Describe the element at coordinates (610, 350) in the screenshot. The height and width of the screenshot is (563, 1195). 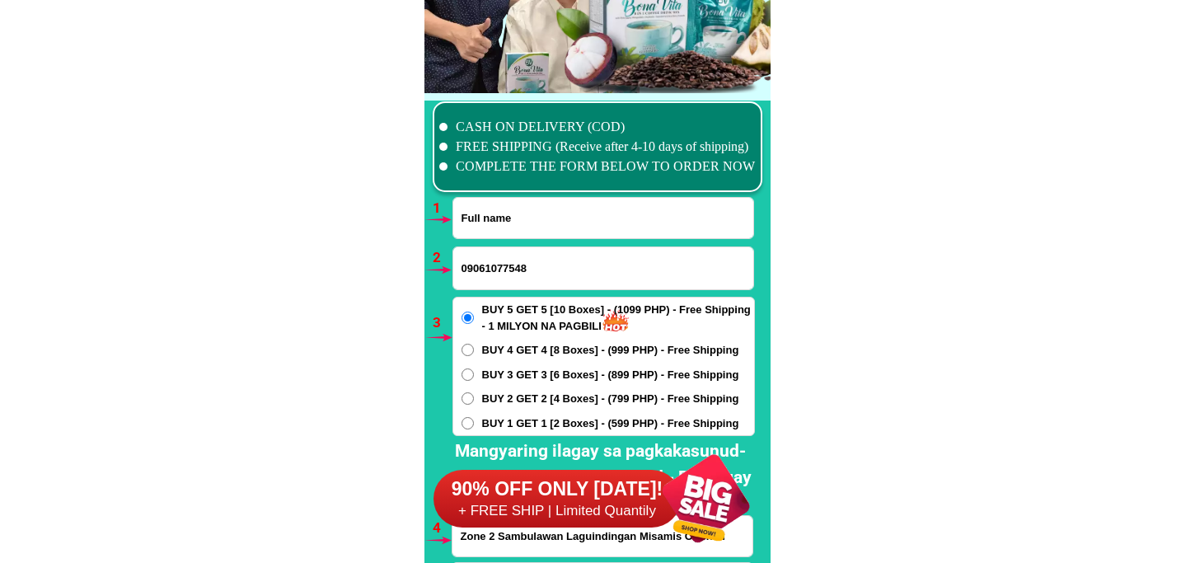
I see `span: BUY 4 GET 4 [8 Boxes] - (999 PHP) - Free Shipping` at that location.